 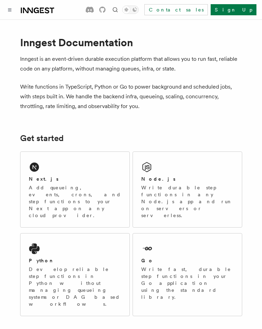 I want to click on p: Write functions in TypeScript, Python or Go to power background and scheduled jobs, with steps bu..., so click(x=131, y=97).